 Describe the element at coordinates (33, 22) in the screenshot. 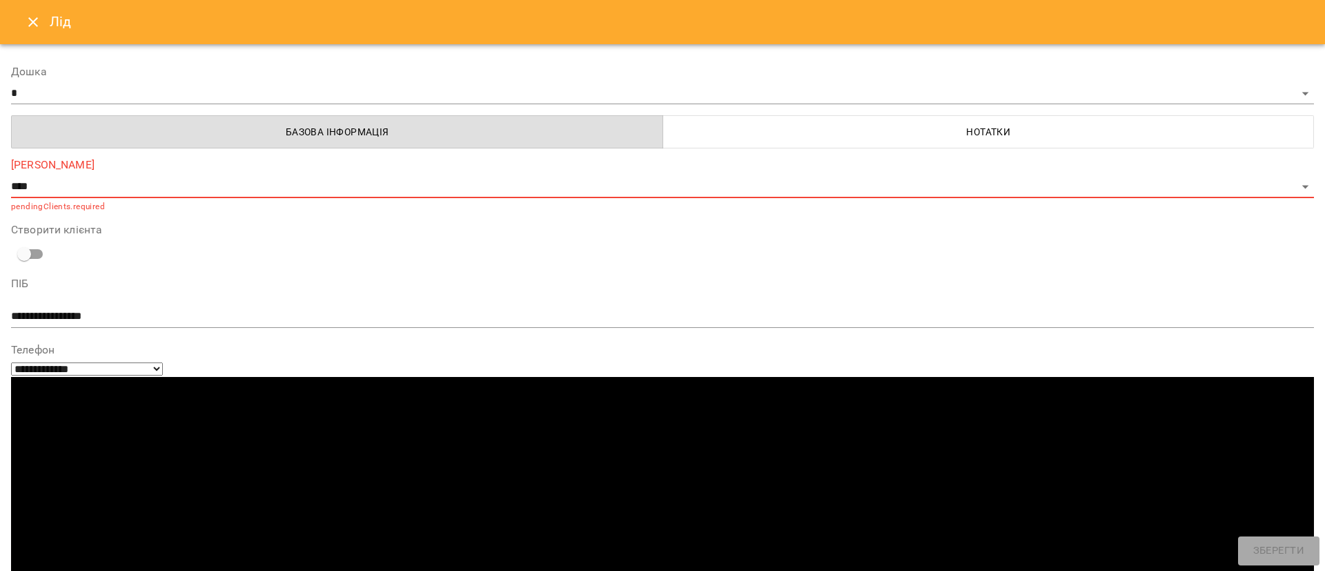

I see `button: Close` at that location.